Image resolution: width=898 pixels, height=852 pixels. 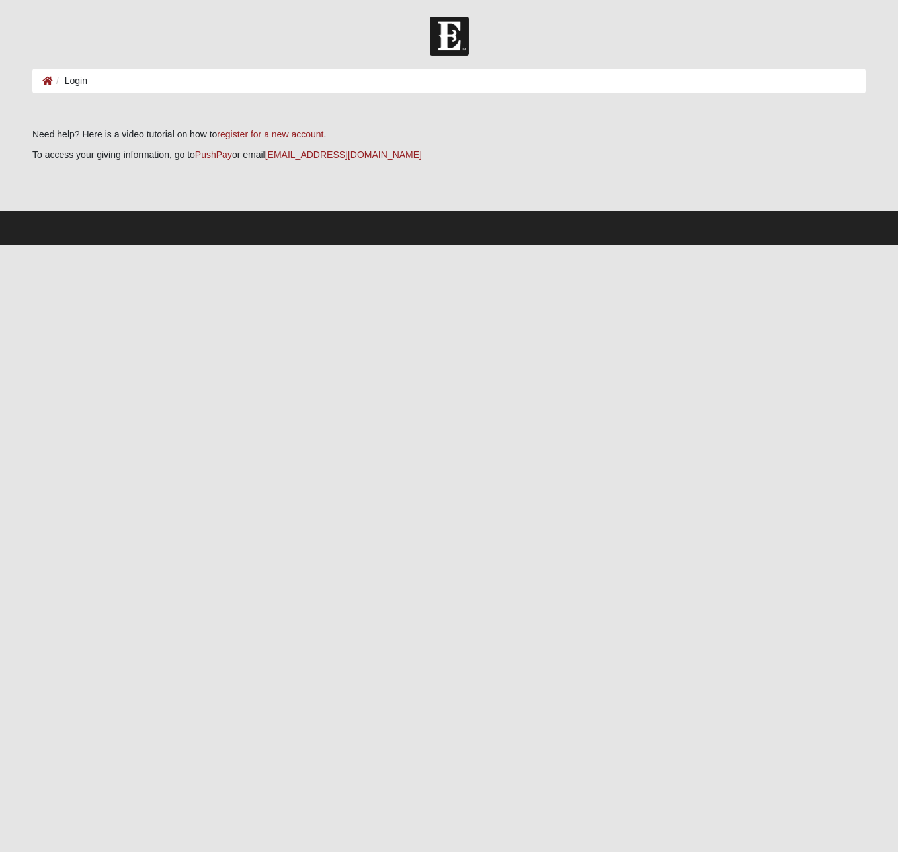 I want to click on a: PushPay, so click(x=214, y=155).